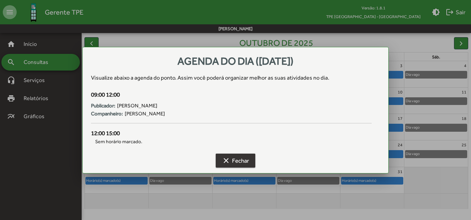  Describe the element at coordinates (231, 95) in the screenshot. I see `div: 09:00 12:00` at that location.